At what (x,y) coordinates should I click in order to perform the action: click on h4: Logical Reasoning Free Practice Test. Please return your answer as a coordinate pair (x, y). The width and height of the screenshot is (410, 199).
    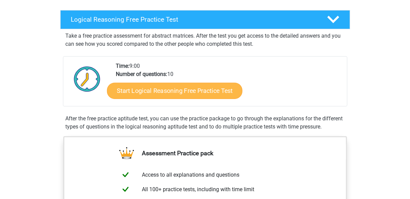
    Looking at the image, I should click on (194, 19).